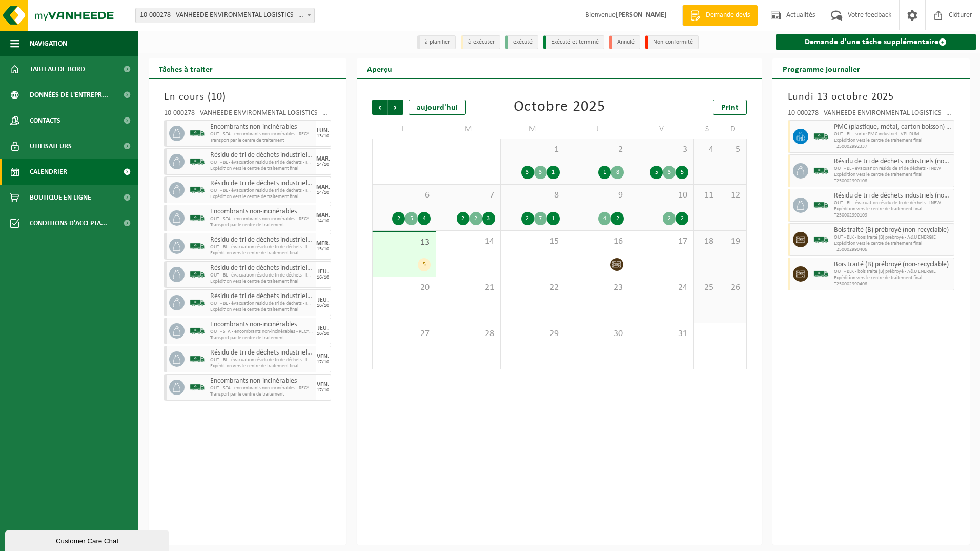 This screenshot has width=980, height=551. Describe the element at coordinates (186, 68) in the screenshot. I see `h2: Tâches à traiter` at that location.